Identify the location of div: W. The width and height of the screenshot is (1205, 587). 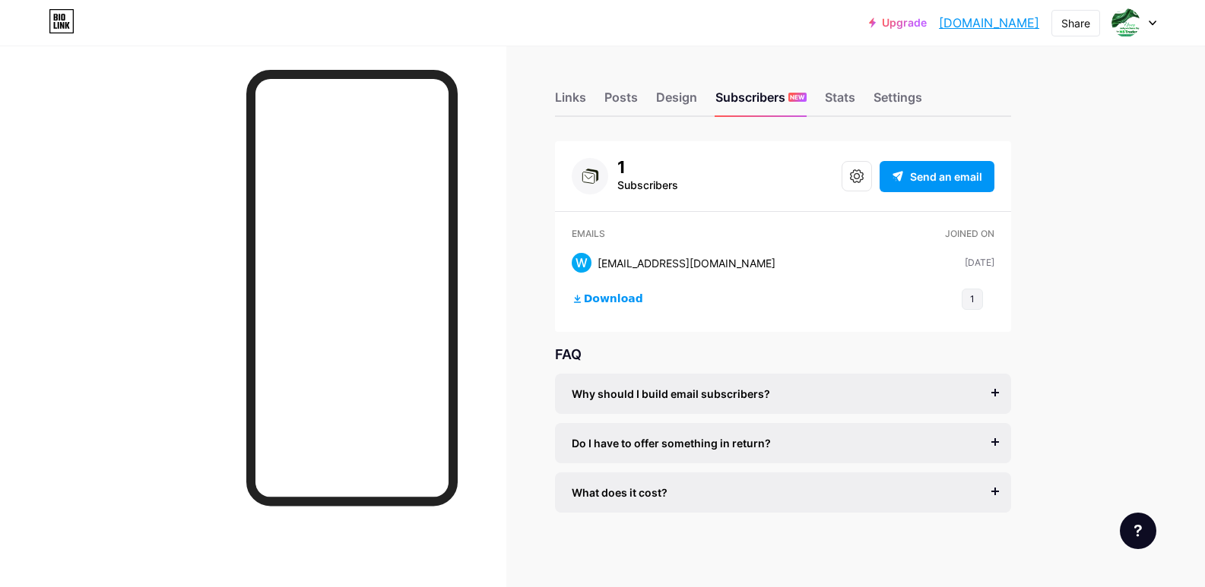
(581, 263).